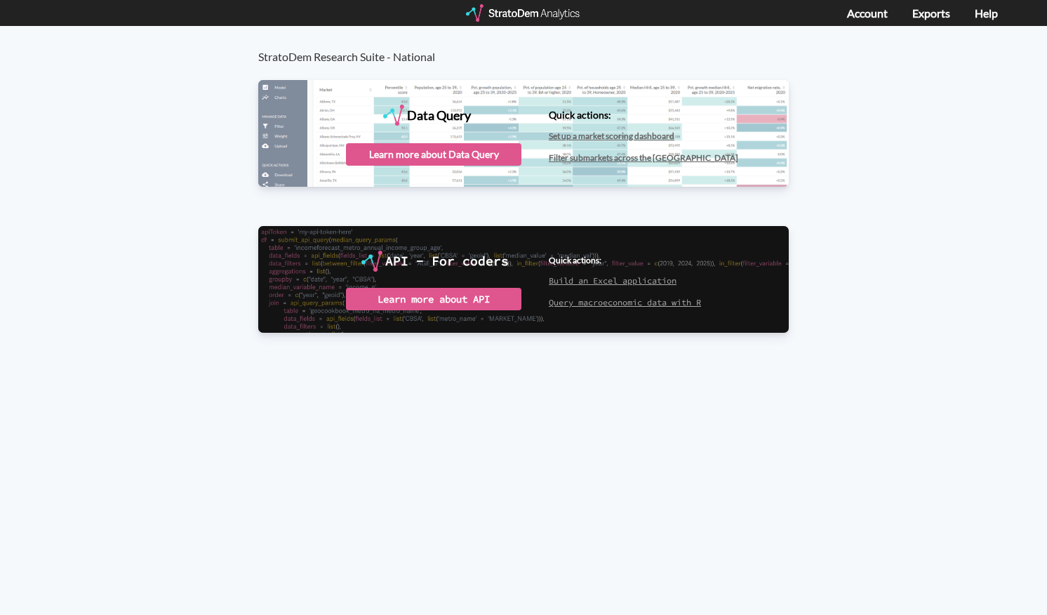 The height and width of the screenshot is (615, 1047). Describe the element at coordinates (611, 135) in the screenshot. I see `a: Set up a market scoring dashboard` at that location.